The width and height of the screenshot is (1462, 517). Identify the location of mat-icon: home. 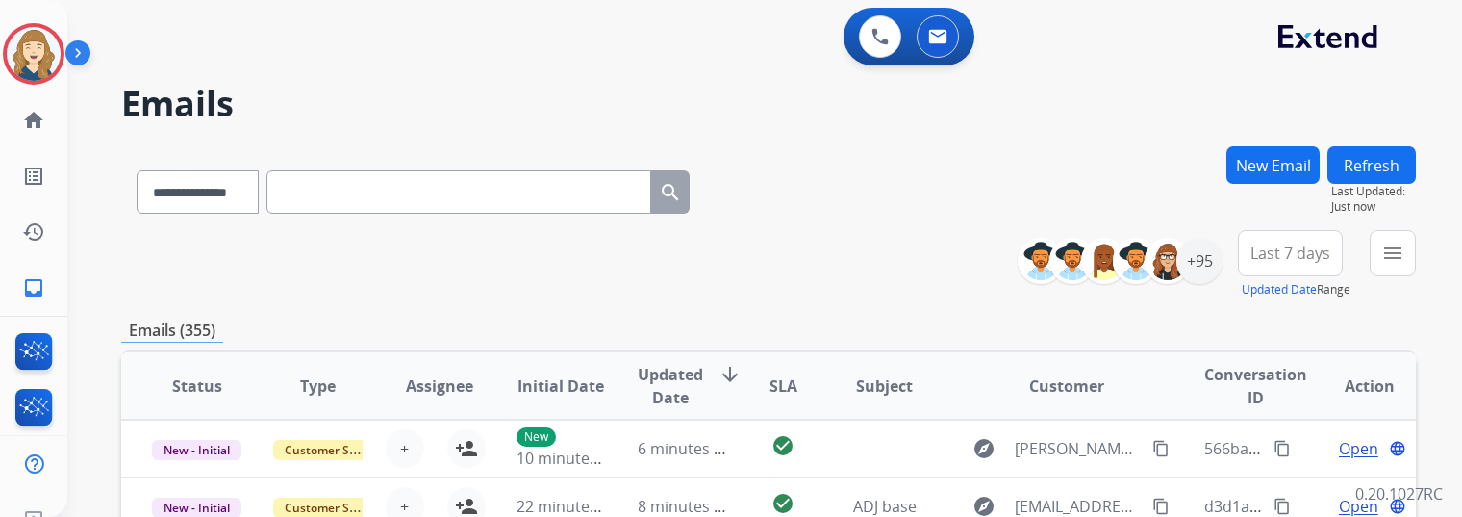
(34, 120).